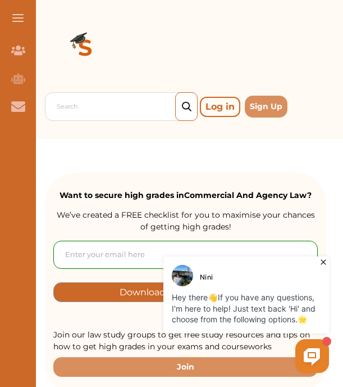 This screenshot has height=387, width=343. Describe the element at coordinates (186, 220) in the screenshot. I see `span: We’ve created a FREE checklist for you to maximise your chances of getting high grades!` at that location.